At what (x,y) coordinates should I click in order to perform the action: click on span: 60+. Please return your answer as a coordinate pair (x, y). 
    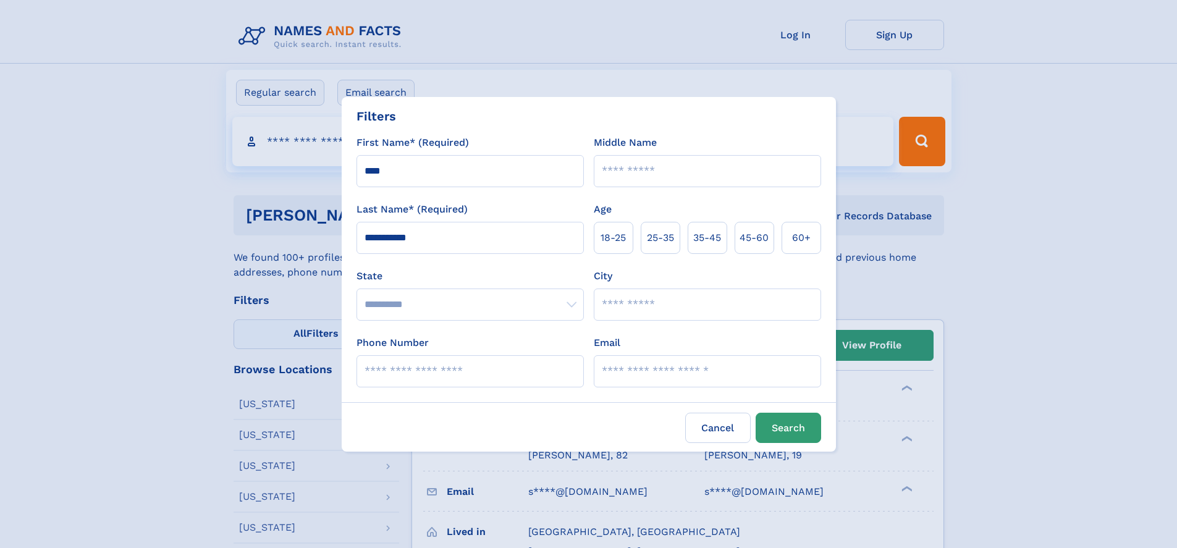
    Looking at the image, I should click on (801, 238).